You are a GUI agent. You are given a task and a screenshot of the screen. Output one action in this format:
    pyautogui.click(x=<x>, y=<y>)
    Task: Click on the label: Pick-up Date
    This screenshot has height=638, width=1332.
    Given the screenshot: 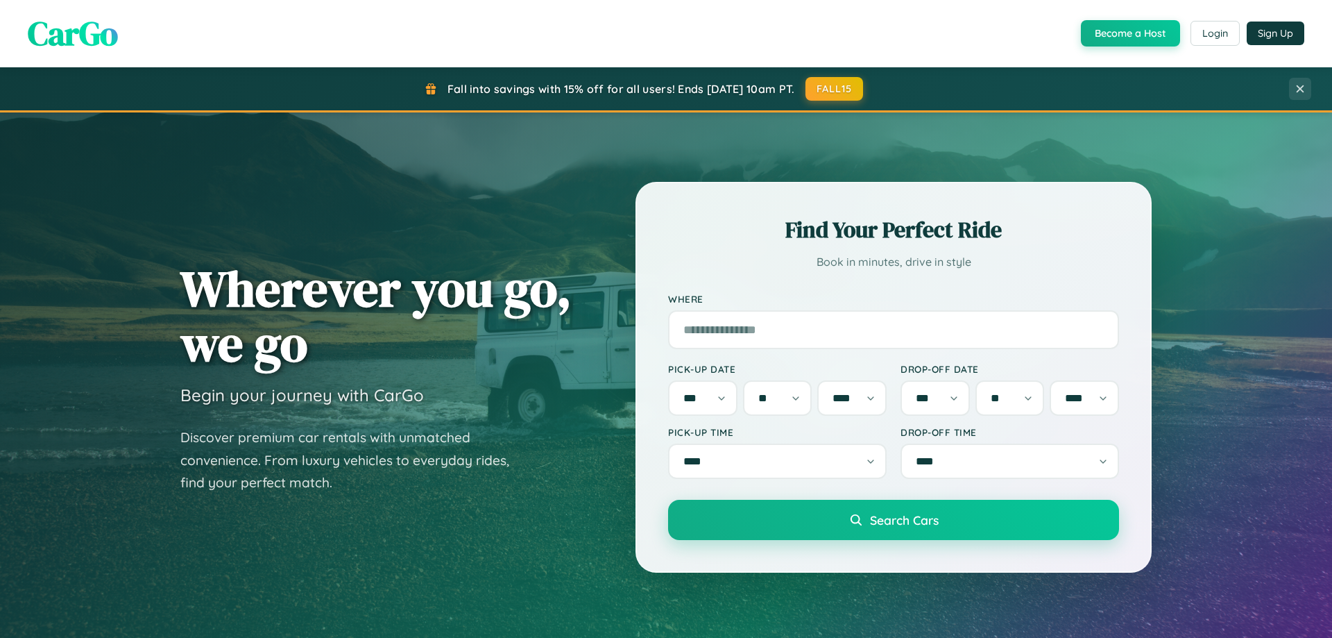 What is the action you would take?
    pyautogui.click(x=777, y=368)
    